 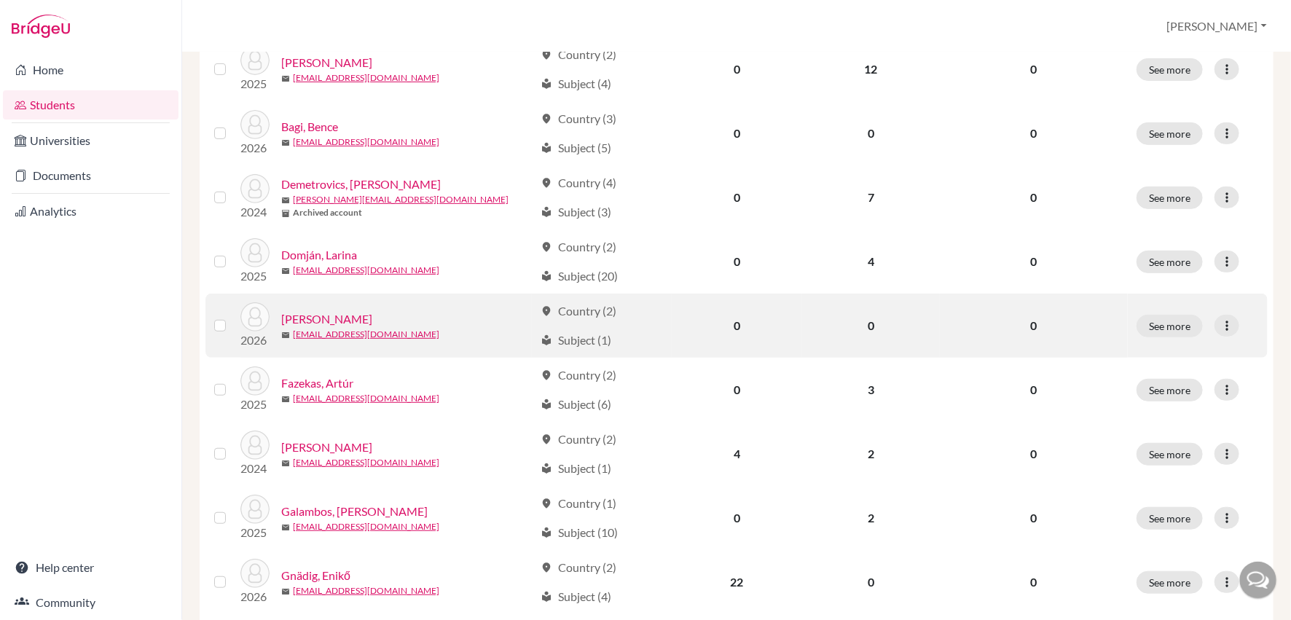 What do you see at coordinates (90, 211) in the screenshot?
I see `a: Analytics` at bounding box center [90, 211].